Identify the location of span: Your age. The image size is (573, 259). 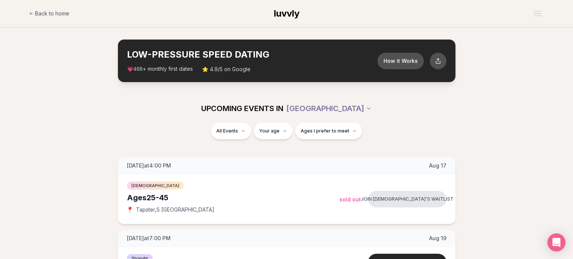
(269, 131).